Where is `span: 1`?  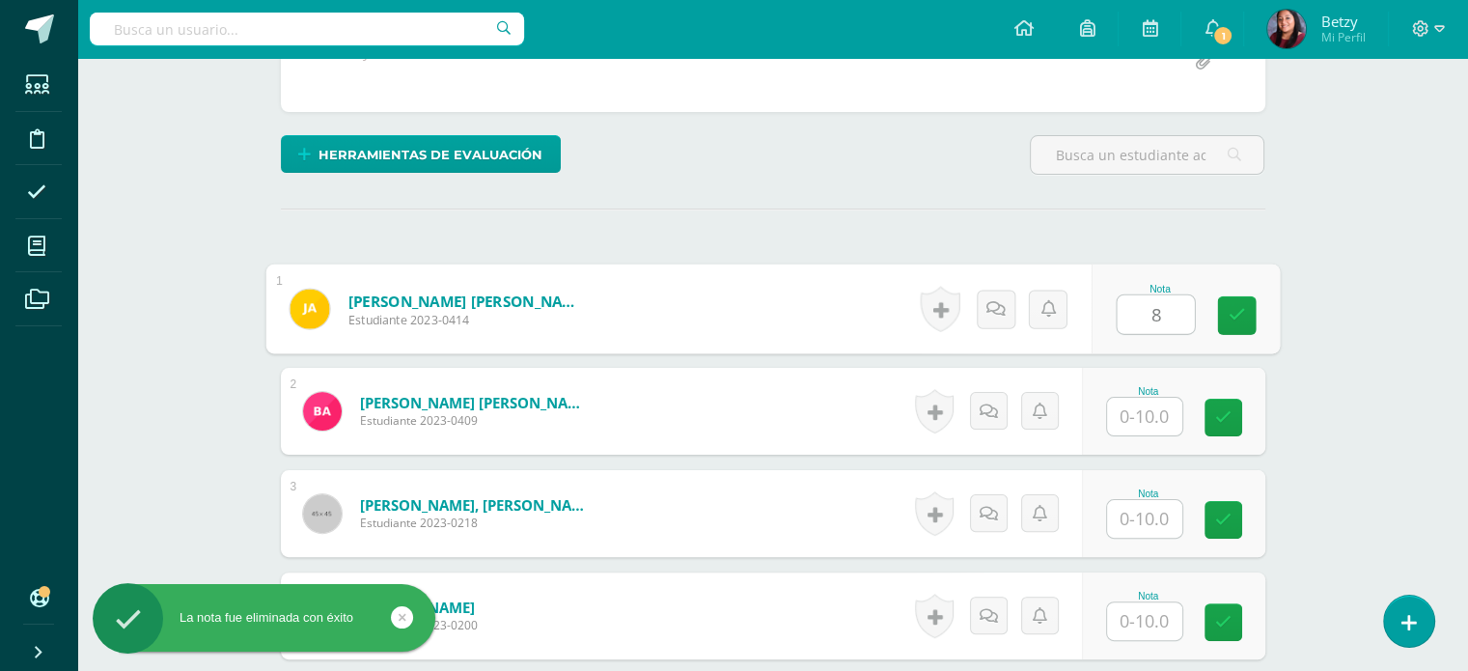 span: 1 is located at coordinates (1223, 36).